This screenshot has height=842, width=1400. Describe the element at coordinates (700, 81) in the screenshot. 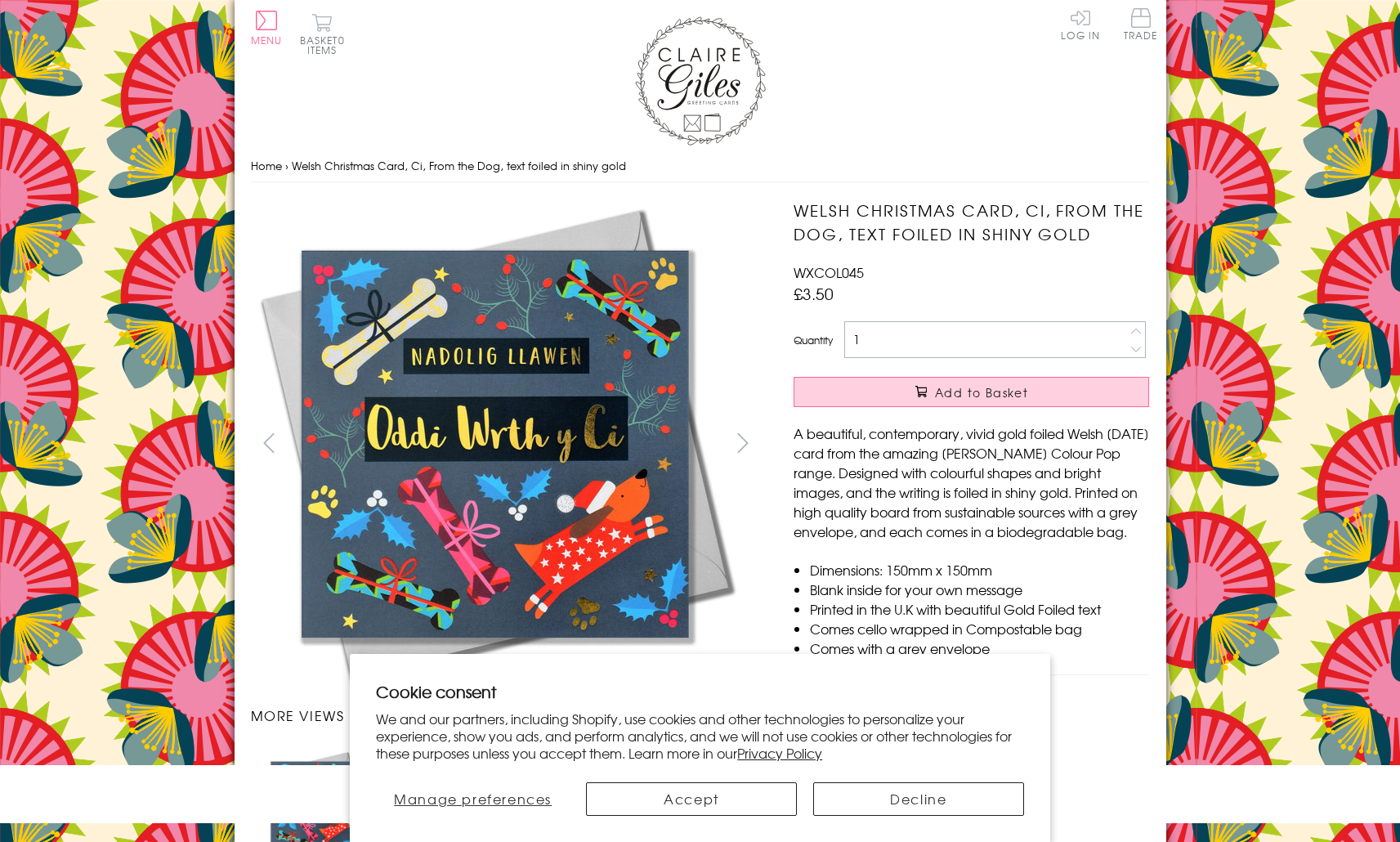

I see `img: Claire Giles Greetings Cards` at that location.